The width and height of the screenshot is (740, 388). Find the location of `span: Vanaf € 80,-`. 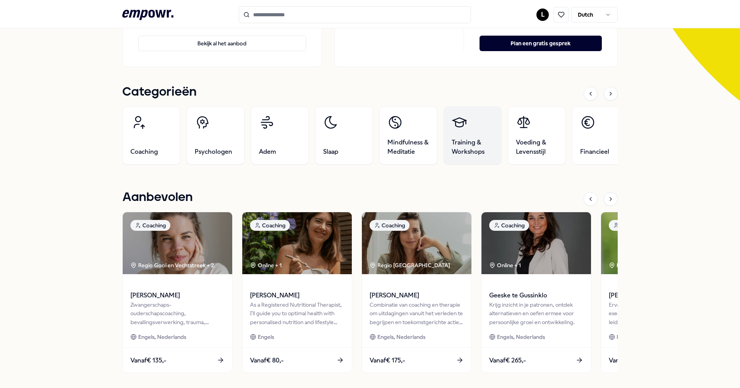

span: Vanaf € 80,- is located at coordinates (267, 361).